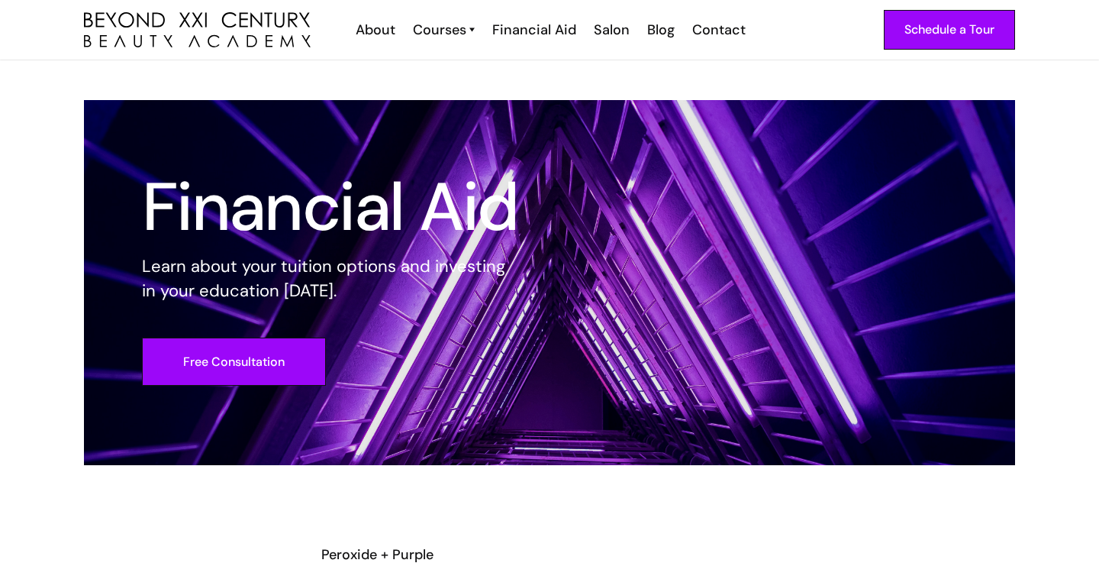 The height and width of the screenshot is (576, 1099). Describe the element at coordinates (533, 30) in the screenshot. I see `a: Financial Aid` at that location.